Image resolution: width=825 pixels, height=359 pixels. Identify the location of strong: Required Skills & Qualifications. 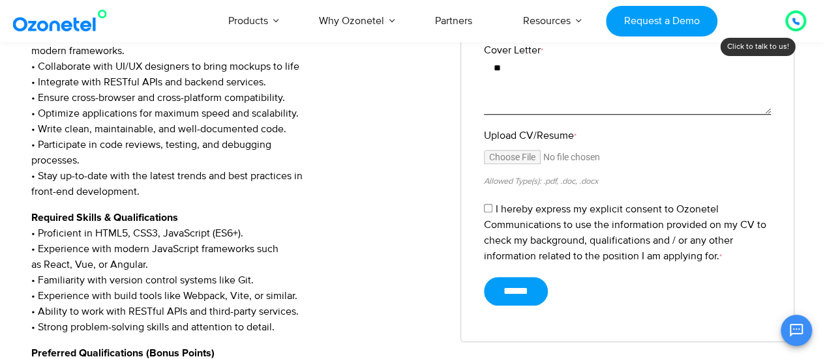
(104, 218).